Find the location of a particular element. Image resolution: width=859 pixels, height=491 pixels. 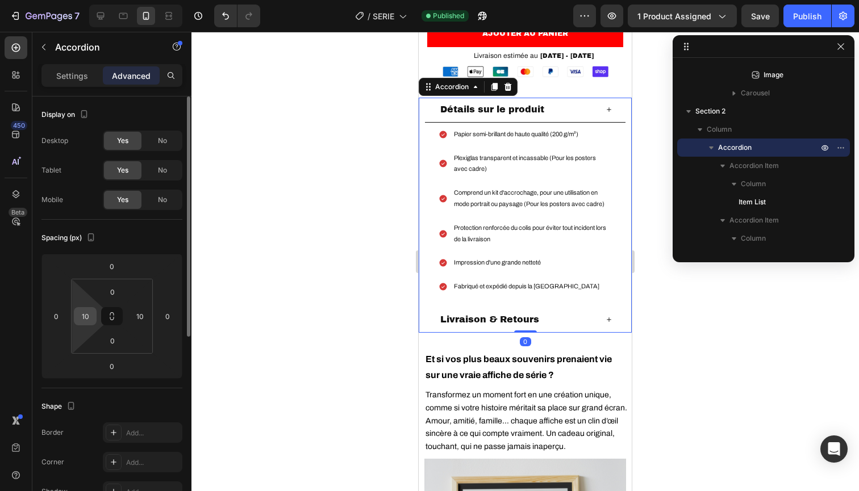

p: Settings is located at coordinates (72, 76).